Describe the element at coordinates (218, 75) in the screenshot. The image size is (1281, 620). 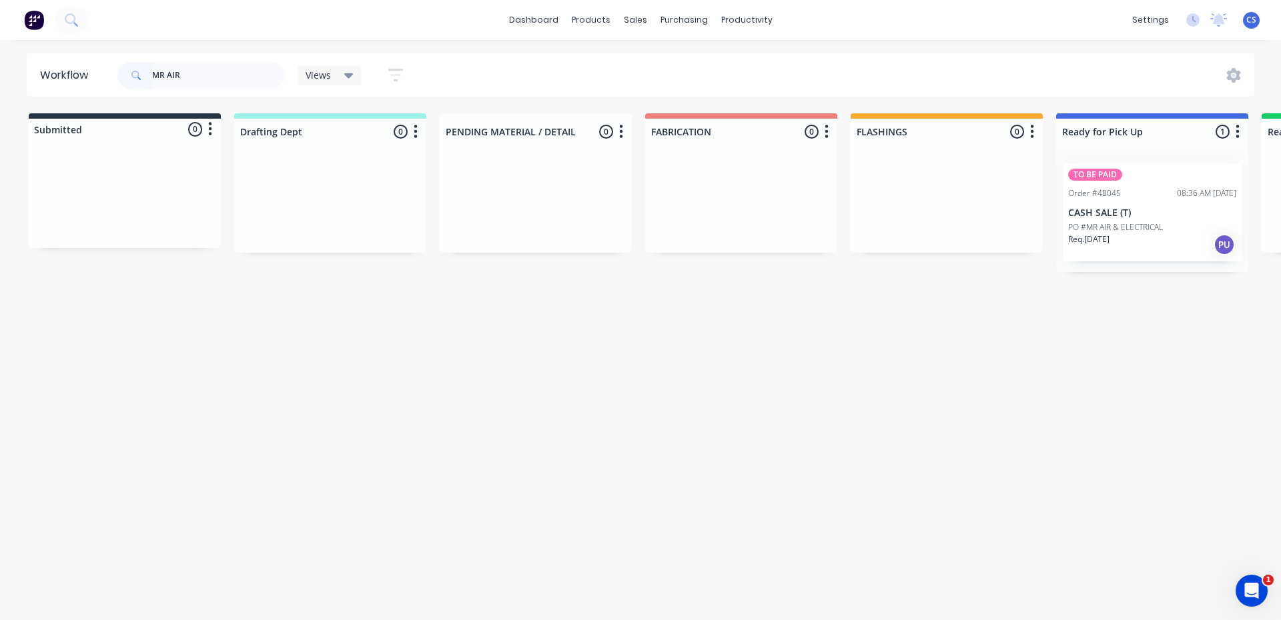
I see `input: Search for orders...` at that location.